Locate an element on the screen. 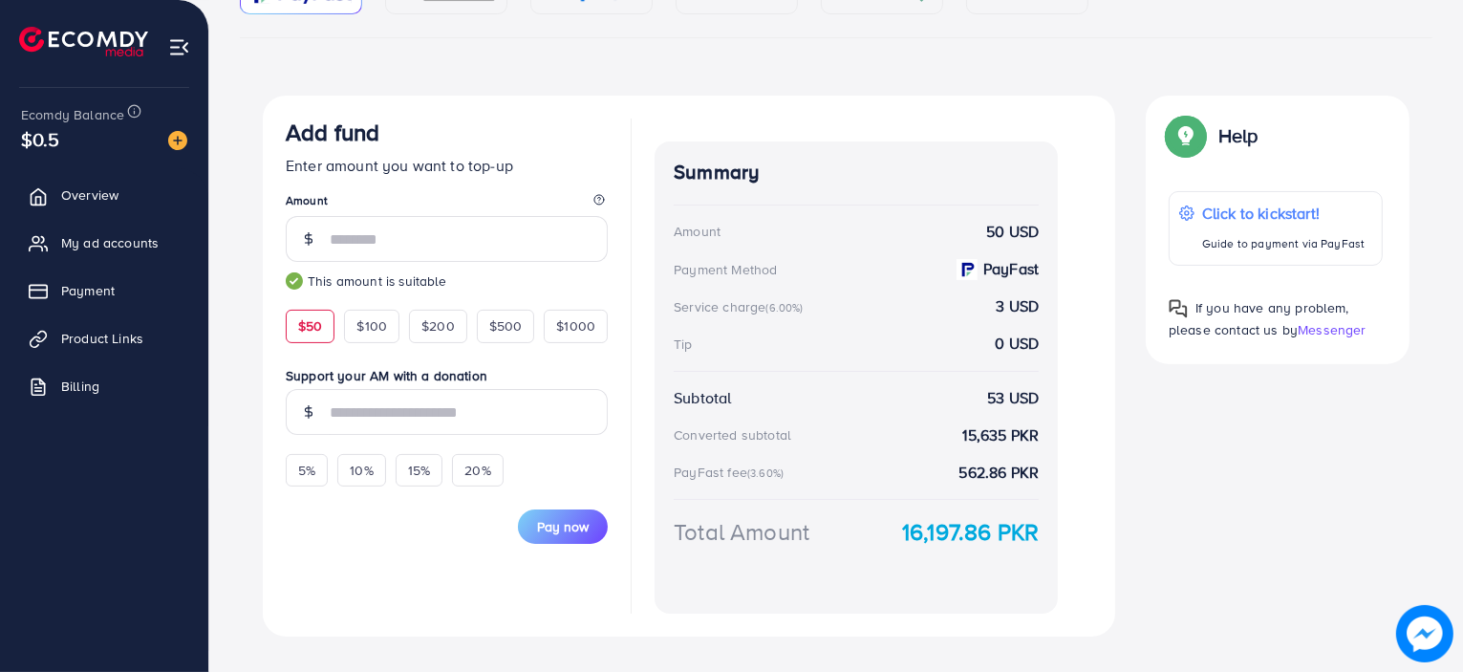  div: Service charge is located at coordinates (741, 307).